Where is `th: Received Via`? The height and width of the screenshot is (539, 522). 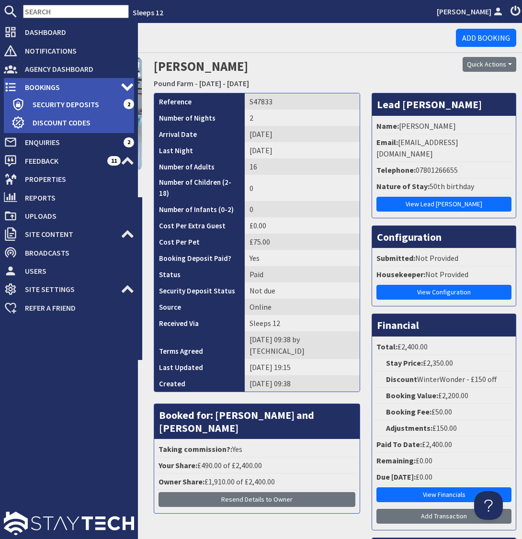
th: Received Via is located at coordinates (199, 323).